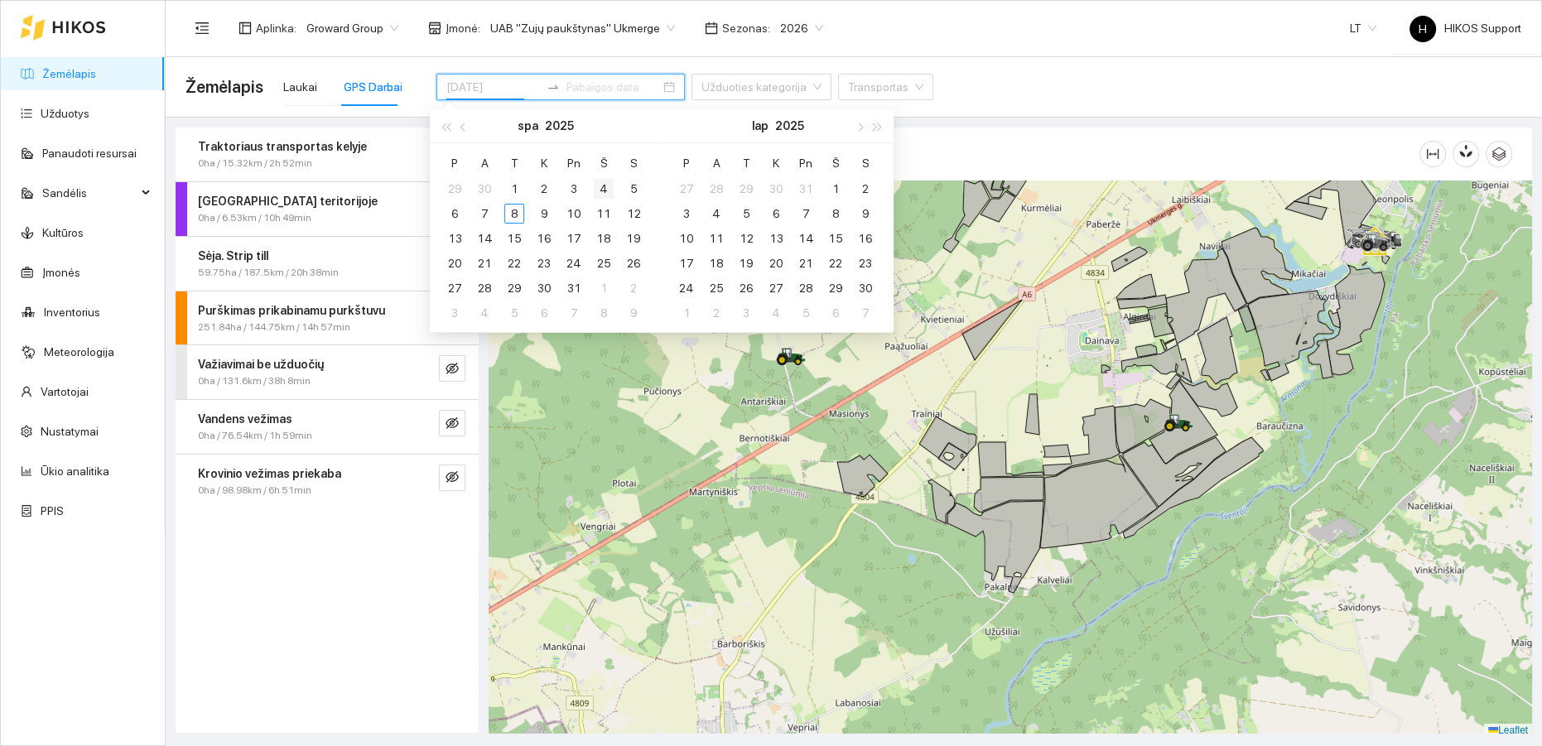 The image size is (1542, 746). What do you see at coordinates (582, 28) in the screenshot?
I see `span: UAB "Zujų paukštynas" Ukmerge` at bounding box center [582, 28].